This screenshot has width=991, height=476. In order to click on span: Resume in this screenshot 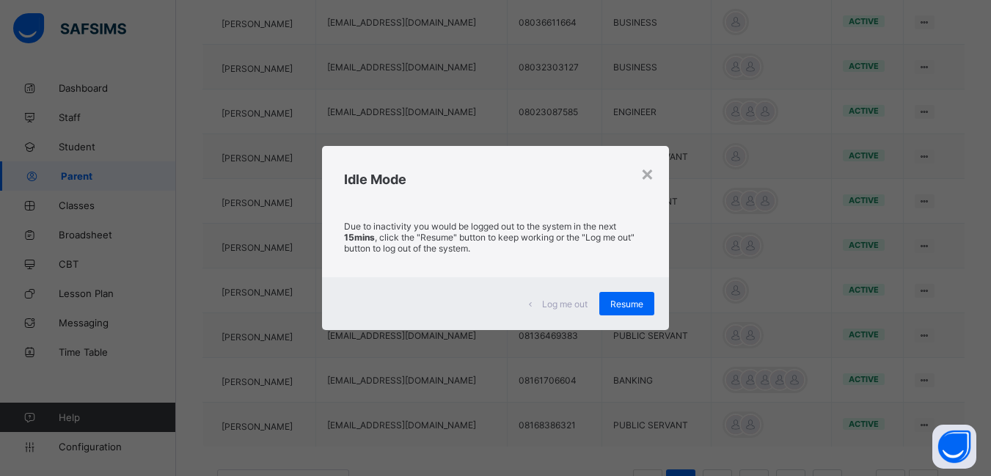, I will do `click(627, 304)`.